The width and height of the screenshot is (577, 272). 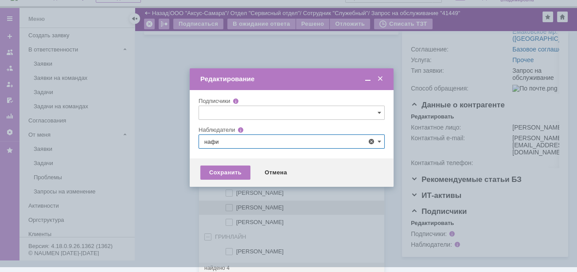 What do you see at coordinates (368, 79) in the screenshot?
I see `span: Свернуть (Ctrl + M)` at bounding box center [368, 79].